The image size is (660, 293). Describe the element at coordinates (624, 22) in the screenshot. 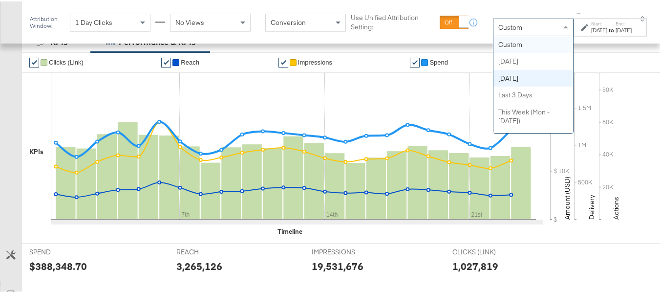

I see `label: End:` at that location.